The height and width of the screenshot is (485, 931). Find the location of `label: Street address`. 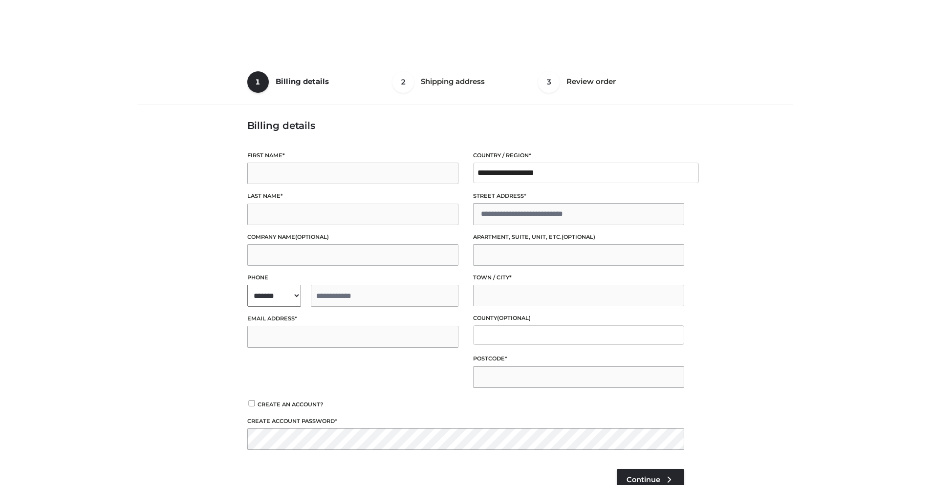

label: Street address is located at coordinates (579, 196).